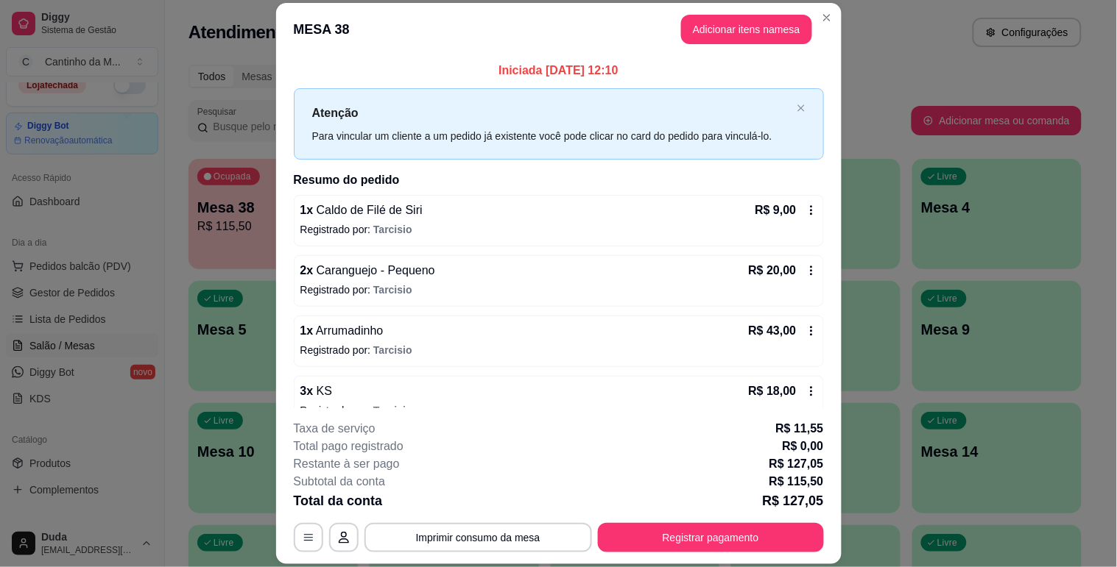 Image resolution: width=1117 pixels, height=567 pixels. I want to click on button: Adicionar itens namesa, so click(746, 29).